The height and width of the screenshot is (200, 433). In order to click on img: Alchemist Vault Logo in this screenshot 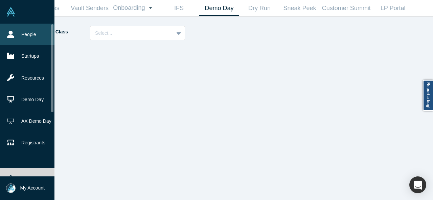, I will do `click(11, 12)`.